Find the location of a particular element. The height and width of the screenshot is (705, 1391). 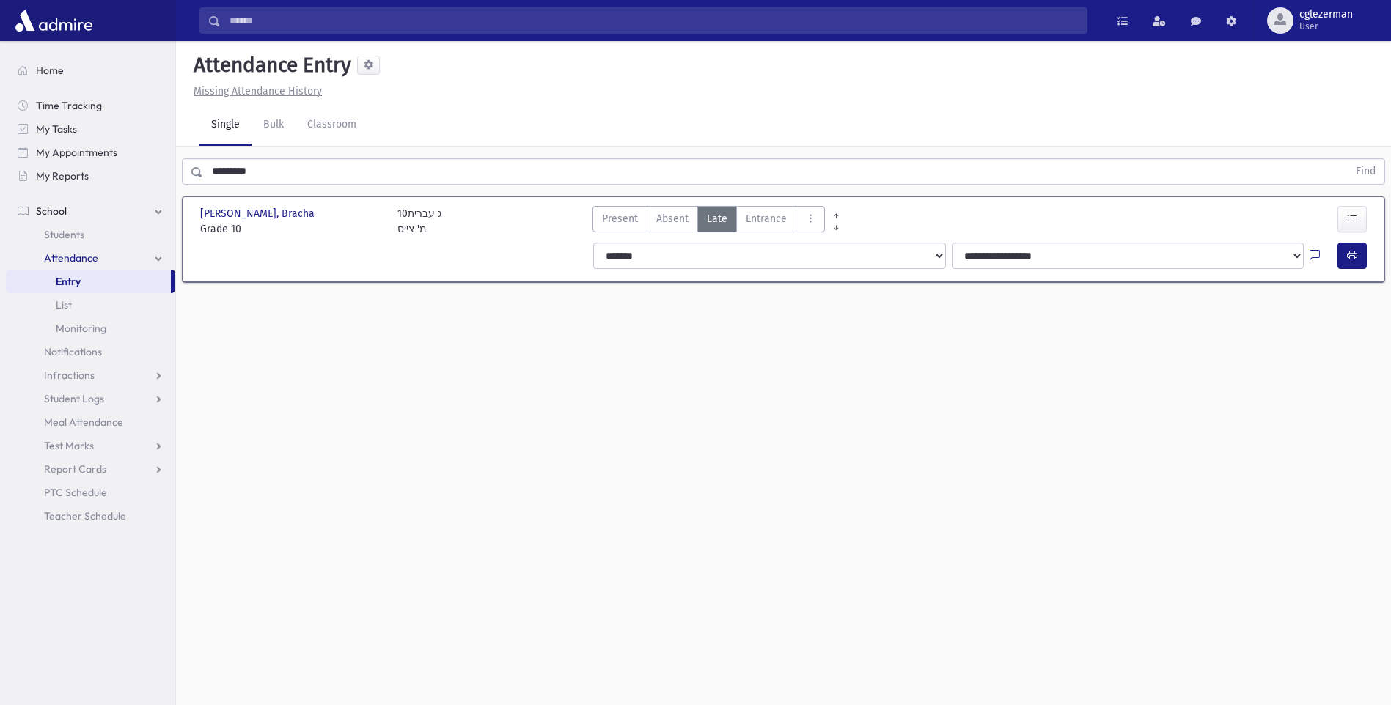

u: Missing Attendance History is located at coordinates (257, 91).